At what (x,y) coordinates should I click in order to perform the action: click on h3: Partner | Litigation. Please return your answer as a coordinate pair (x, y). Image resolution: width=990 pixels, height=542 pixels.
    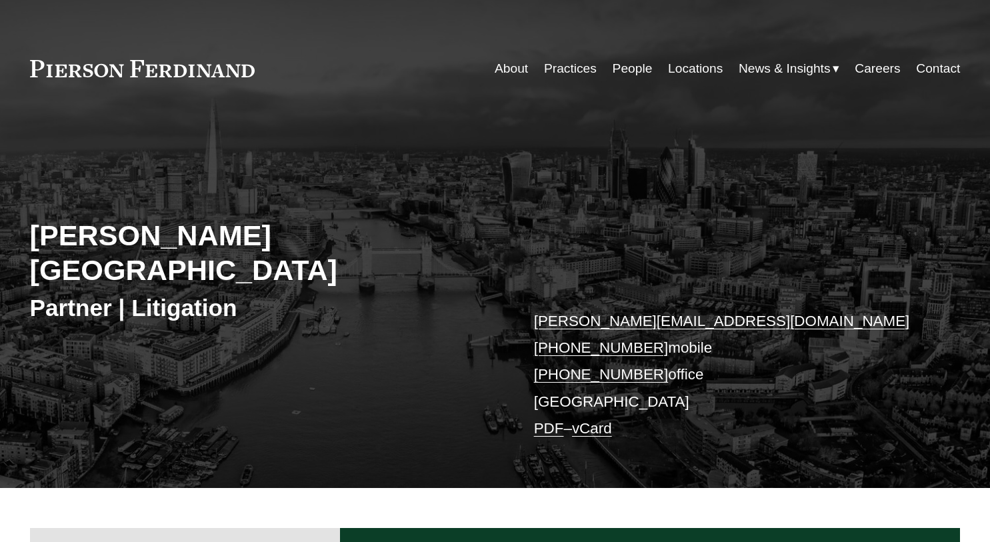
    Looking at the image, I should click on (263, 308).